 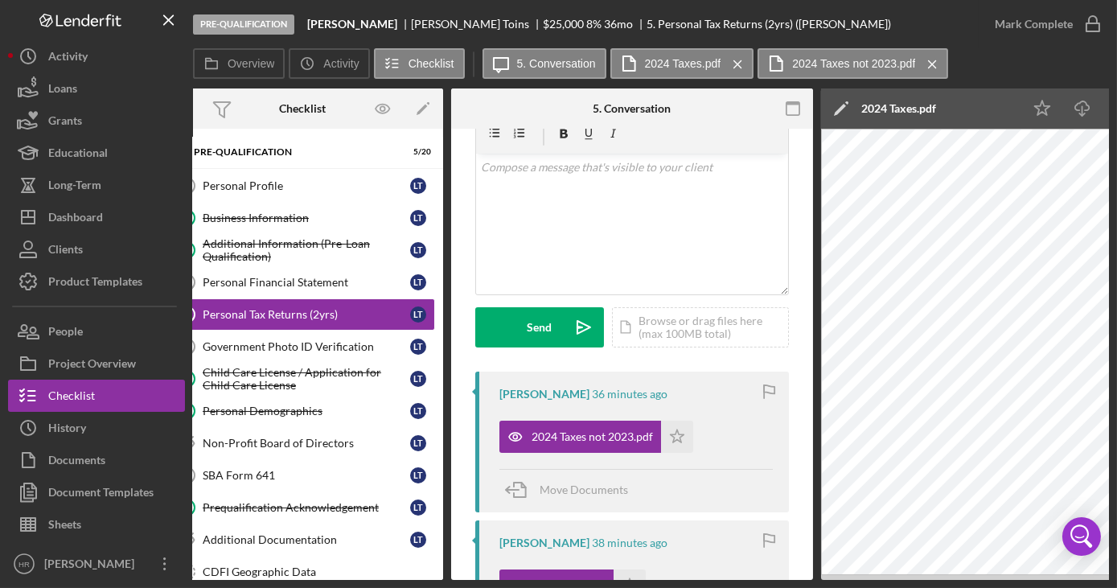 What do you see at coordinates (96, 460) in the screenshot?
I see `a: Documents` at bounding box center [96, 460].